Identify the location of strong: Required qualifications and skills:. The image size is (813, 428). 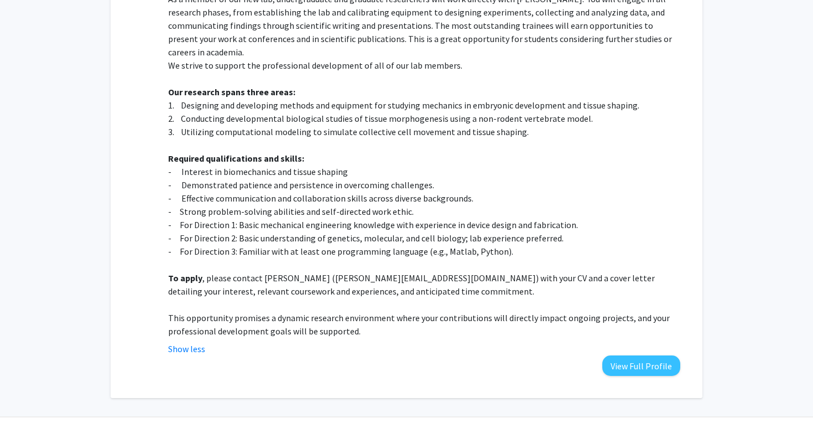
(236, 158).